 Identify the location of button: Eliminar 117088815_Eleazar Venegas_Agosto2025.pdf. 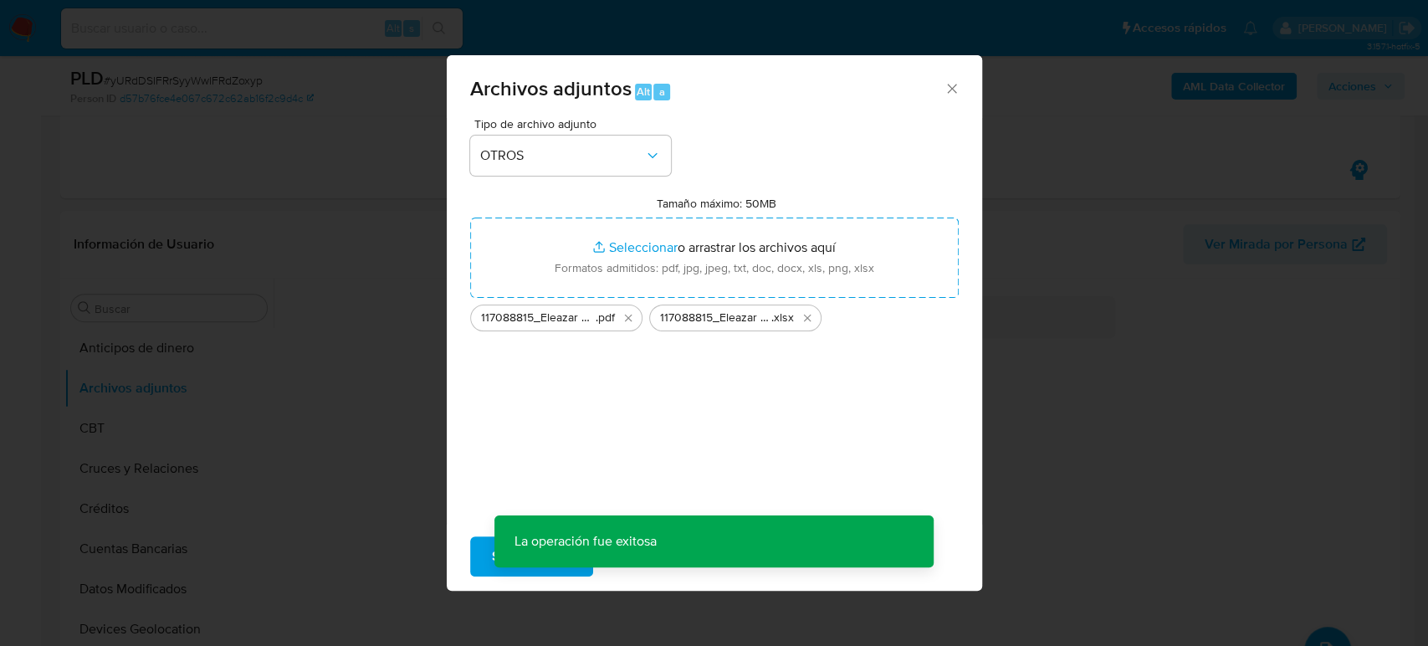
(628, 318).